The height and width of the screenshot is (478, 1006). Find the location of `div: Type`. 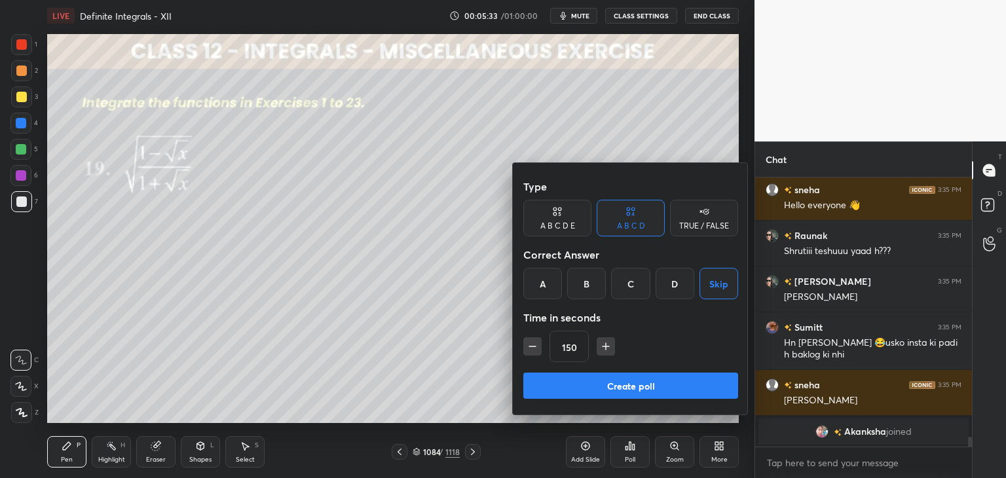

div: Type is located at coordinates (631, 187).